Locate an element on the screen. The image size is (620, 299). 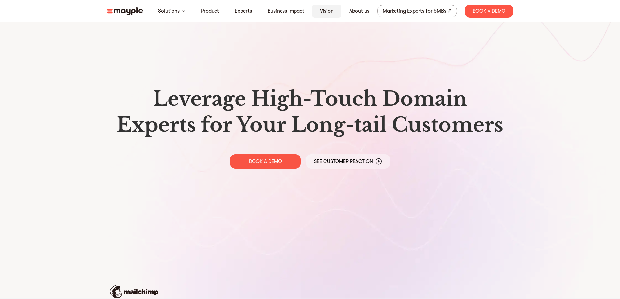
a: Vision is located at coordinates (327, 11).